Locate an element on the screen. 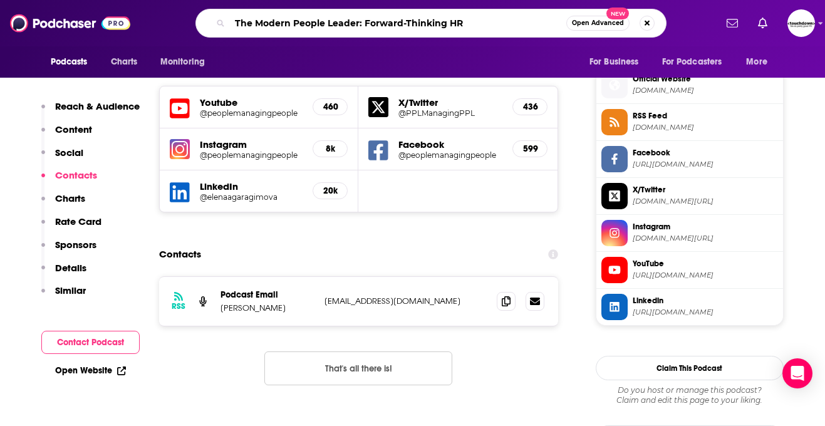  h5: Instagram is located at coordinates (251, 144).